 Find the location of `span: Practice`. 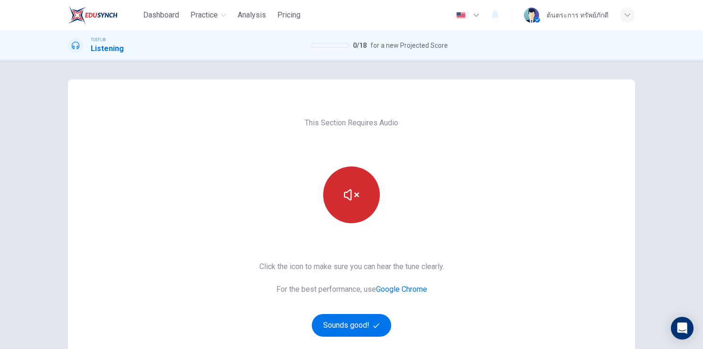

span: Practice is located at coordinates (204, 15).